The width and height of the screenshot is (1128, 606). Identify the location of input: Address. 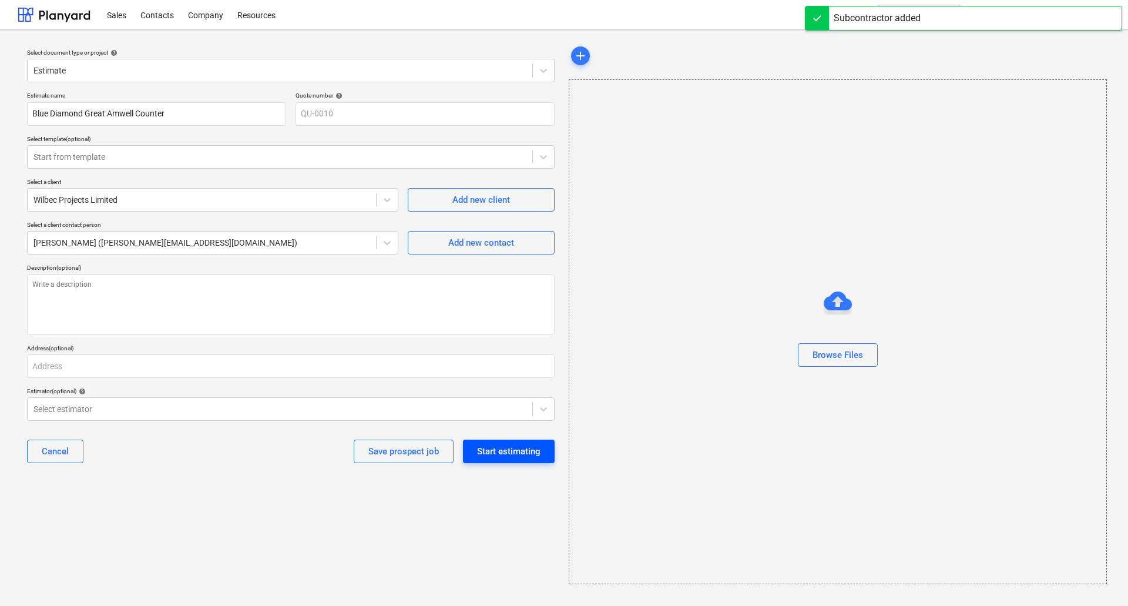
(291, 366).